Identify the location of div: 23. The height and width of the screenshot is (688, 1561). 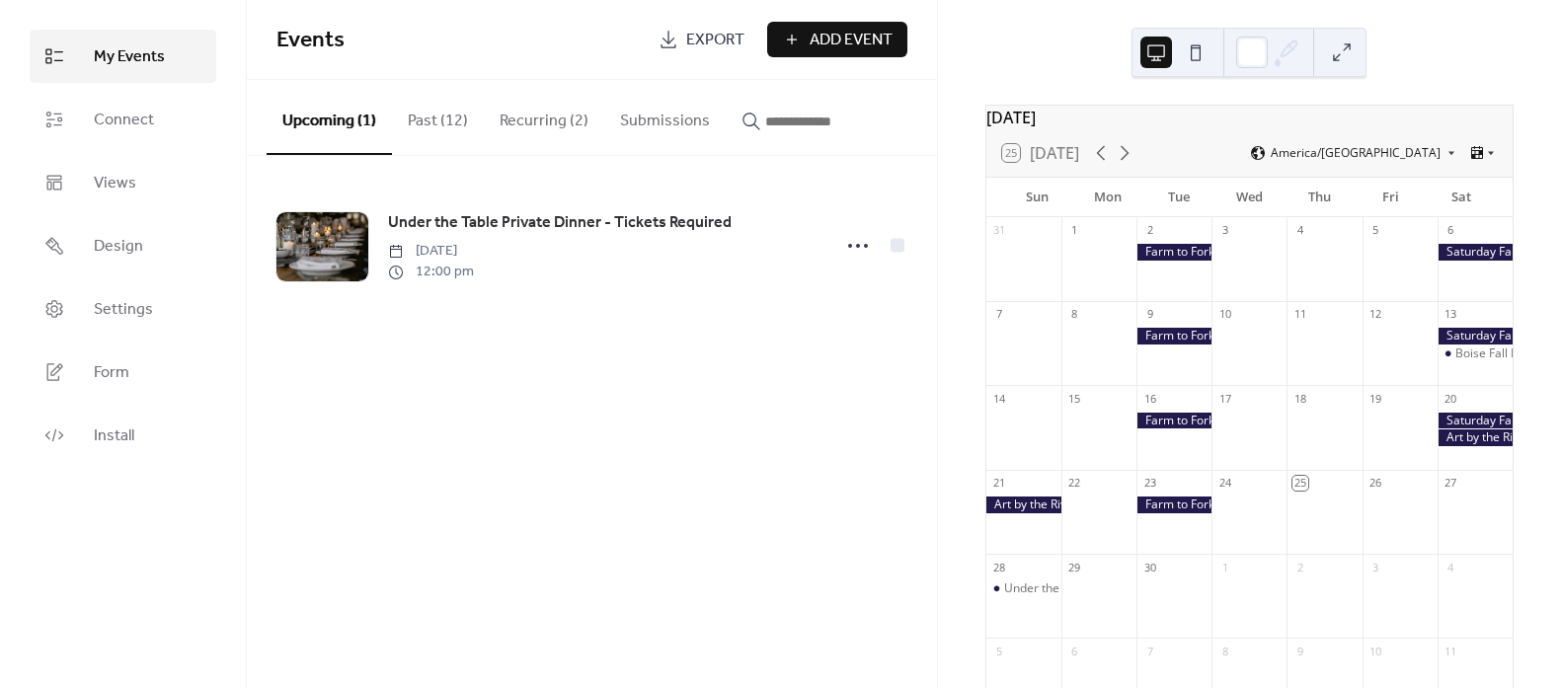
(1150, 483).